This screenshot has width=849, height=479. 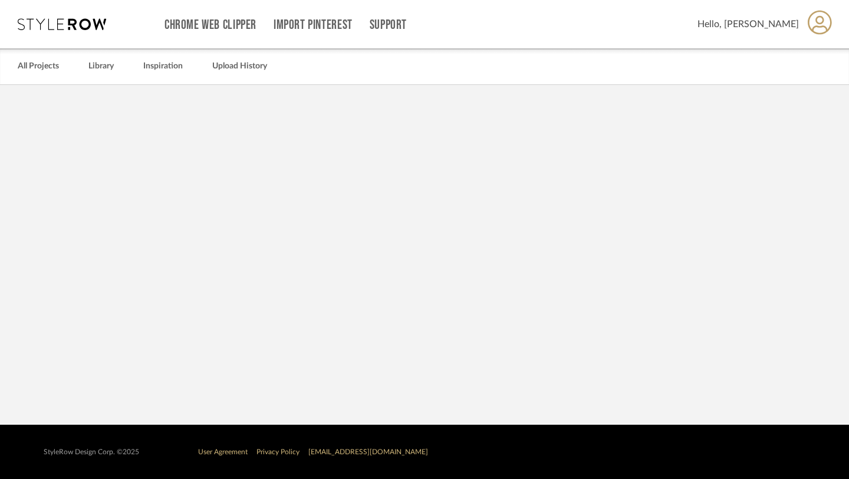 I want to click on a: Library, so click(x=101, y=66).